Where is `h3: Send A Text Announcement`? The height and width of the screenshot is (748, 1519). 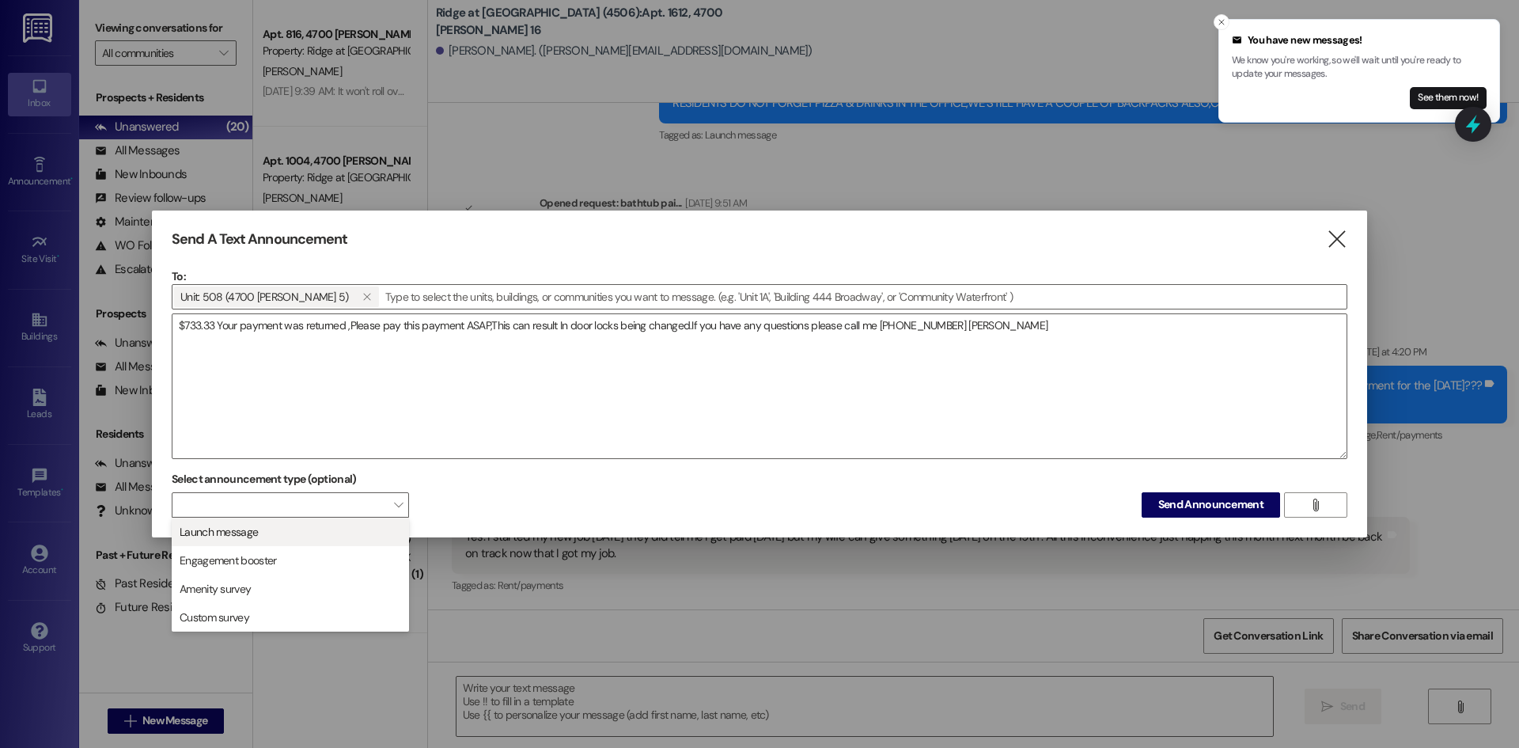 h3: Send A Text Announcement is located at coordinates (260, 239).